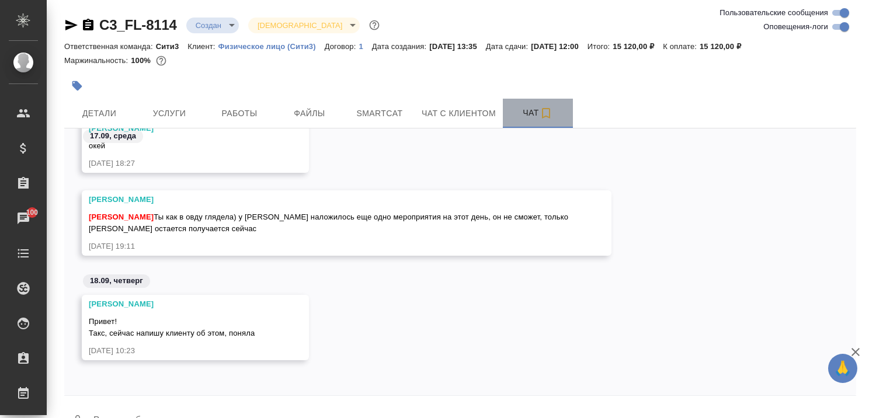 The width and height of the screenshot is (869, 418). Describe the element at coordinates (365, 46) in the screenshot. I see `p: 1` at that location.